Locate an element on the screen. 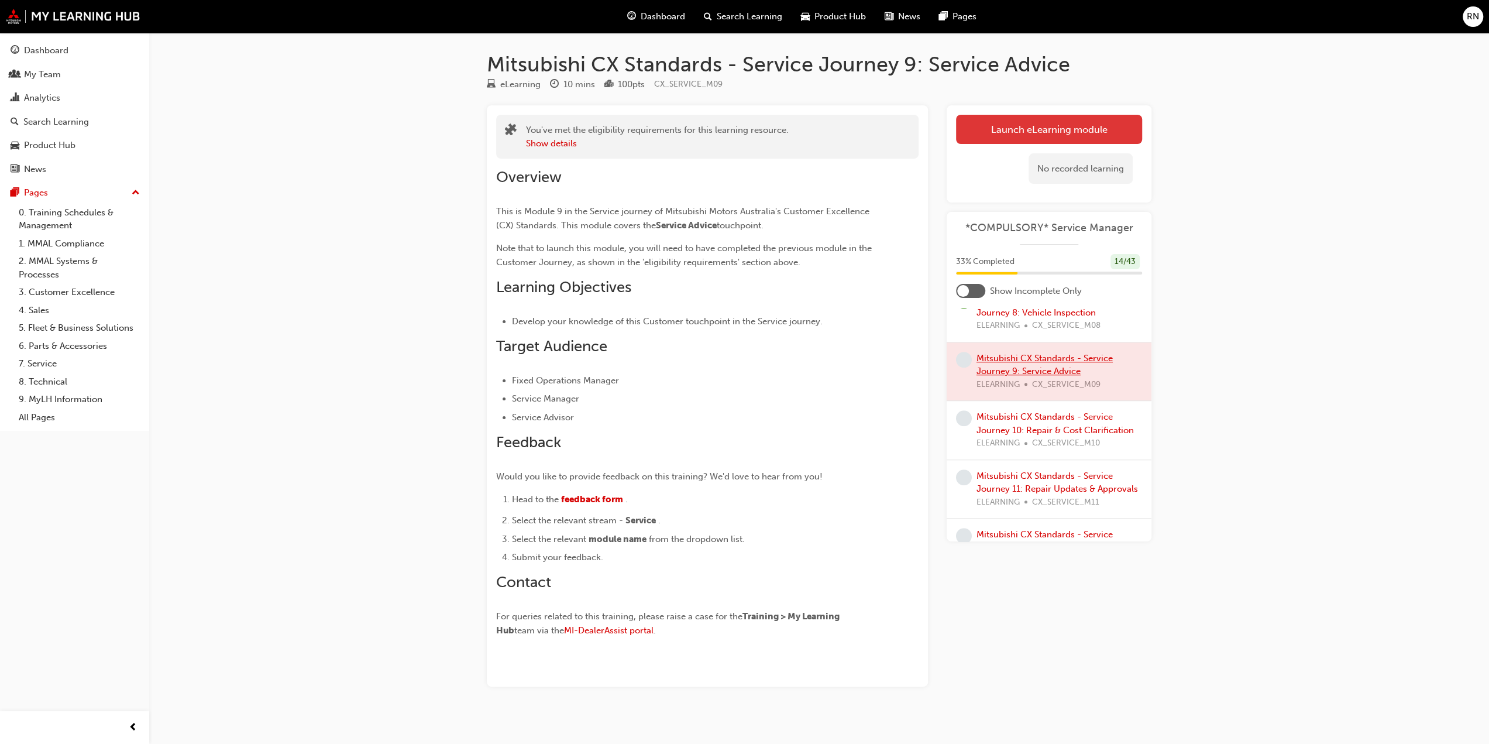 The image size is (1489, 744). a: 3. Customer Excellence is located at coordinates (79, 292).